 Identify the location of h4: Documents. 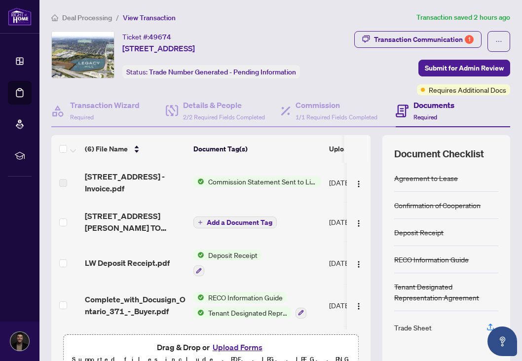
(434, 105).